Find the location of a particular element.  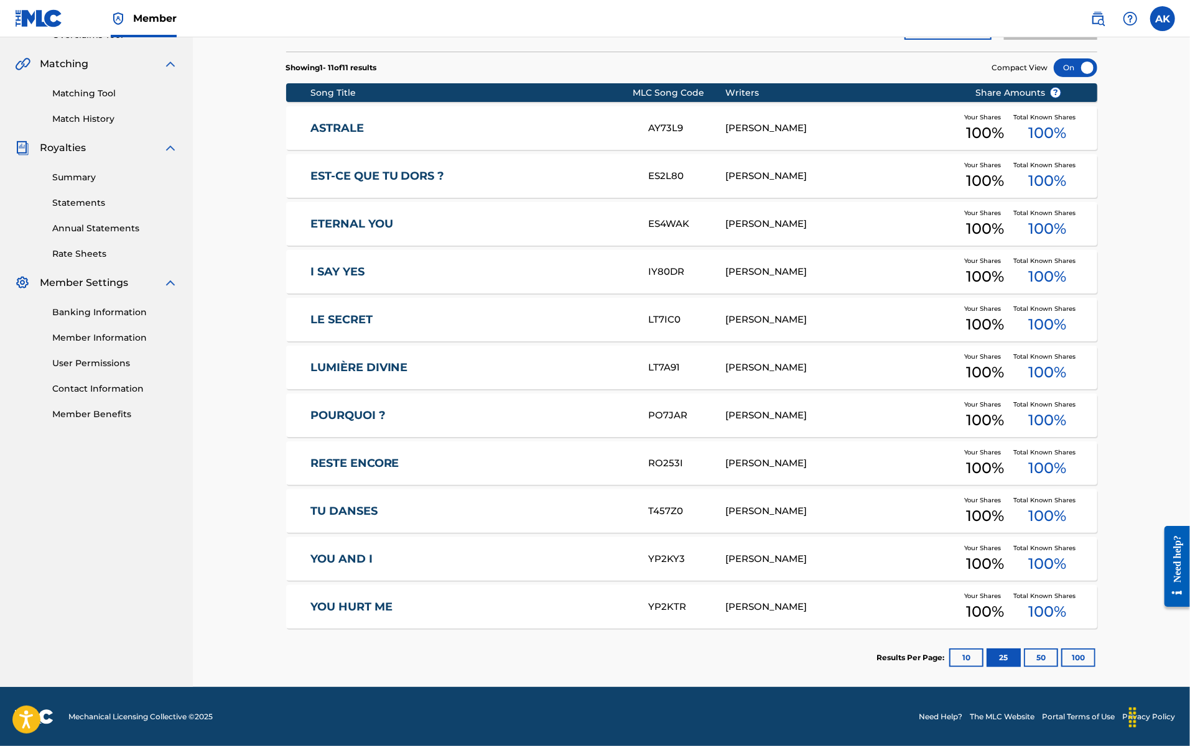

a: Summary is located at coordinates (115, 177).